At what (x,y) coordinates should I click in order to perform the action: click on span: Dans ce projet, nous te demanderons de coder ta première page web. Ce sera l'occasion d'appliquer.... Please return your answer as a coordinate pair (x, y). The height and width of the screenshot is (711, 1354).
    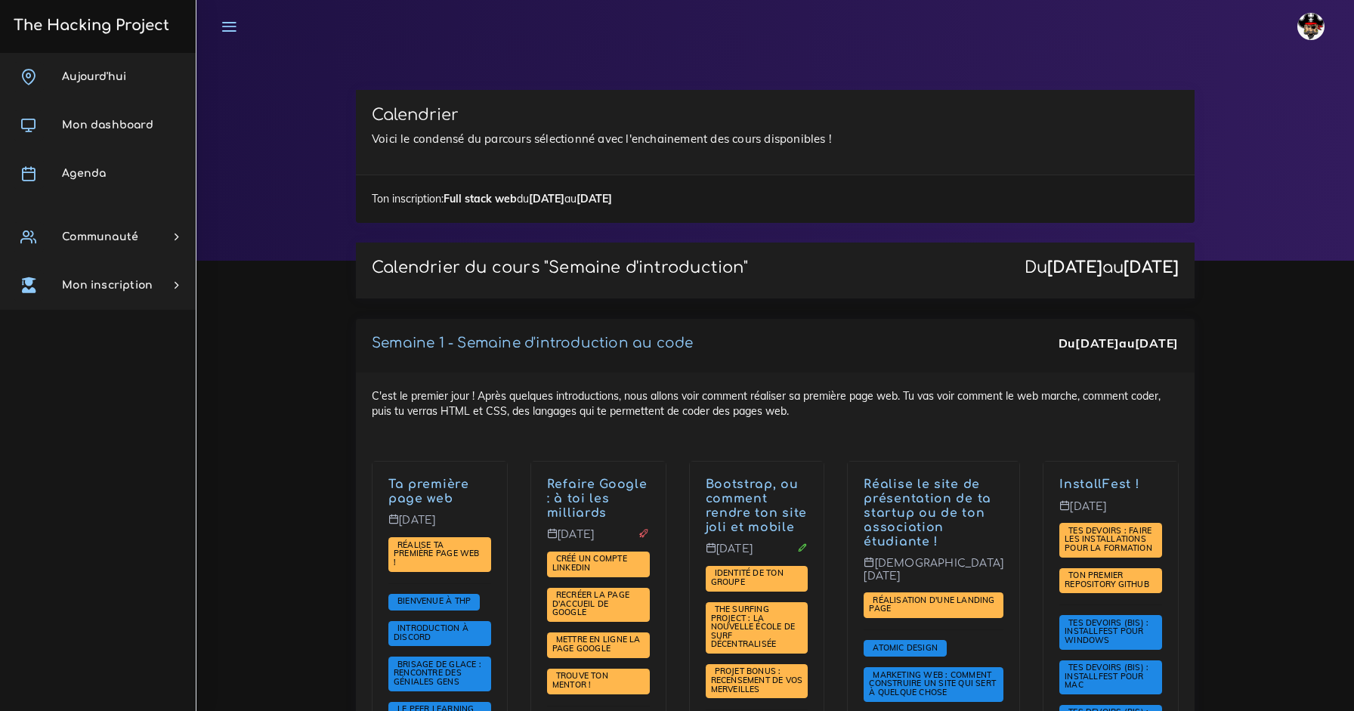
    Looking at the image, I should click on (440, 554).